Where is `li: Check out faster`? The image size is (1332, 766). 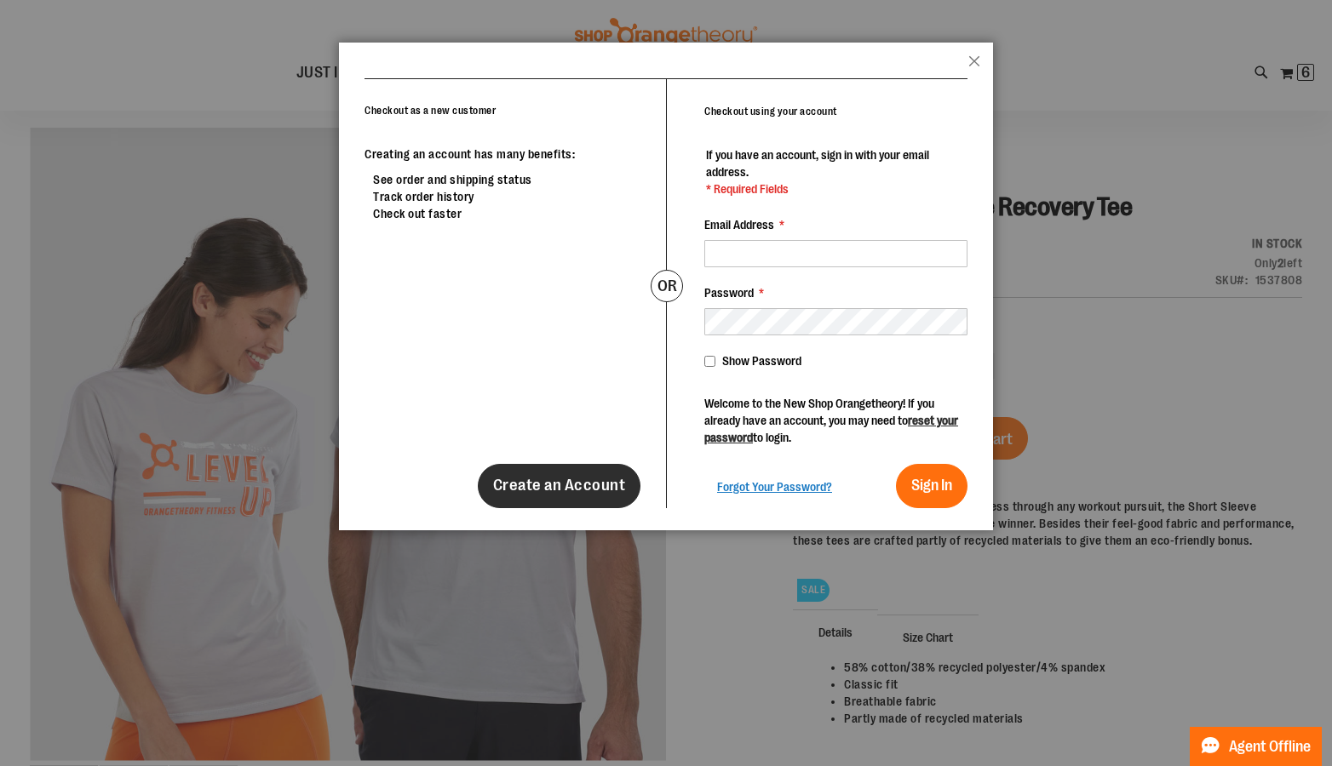 li: Check out faster is located at coordinates (507, 214).